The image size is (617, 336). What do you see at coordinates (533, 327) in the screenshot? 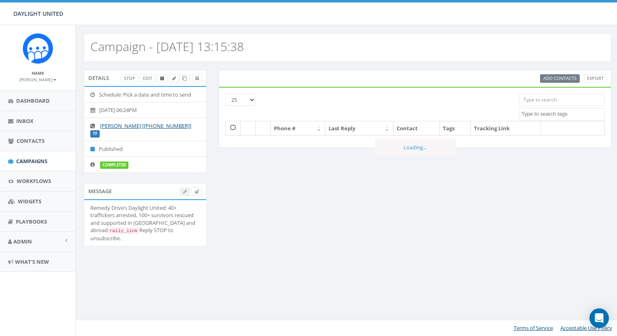
I see `a: Terms of Service` at bounding box center [533, 327].